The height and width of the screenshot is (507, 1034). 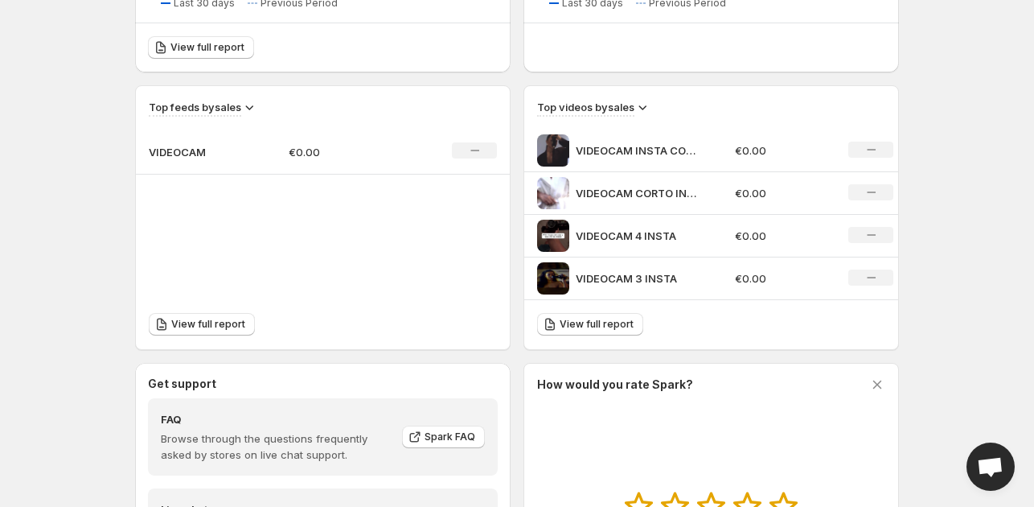 I want to click on span: Spark FAQ, so click(x=450, y=437).